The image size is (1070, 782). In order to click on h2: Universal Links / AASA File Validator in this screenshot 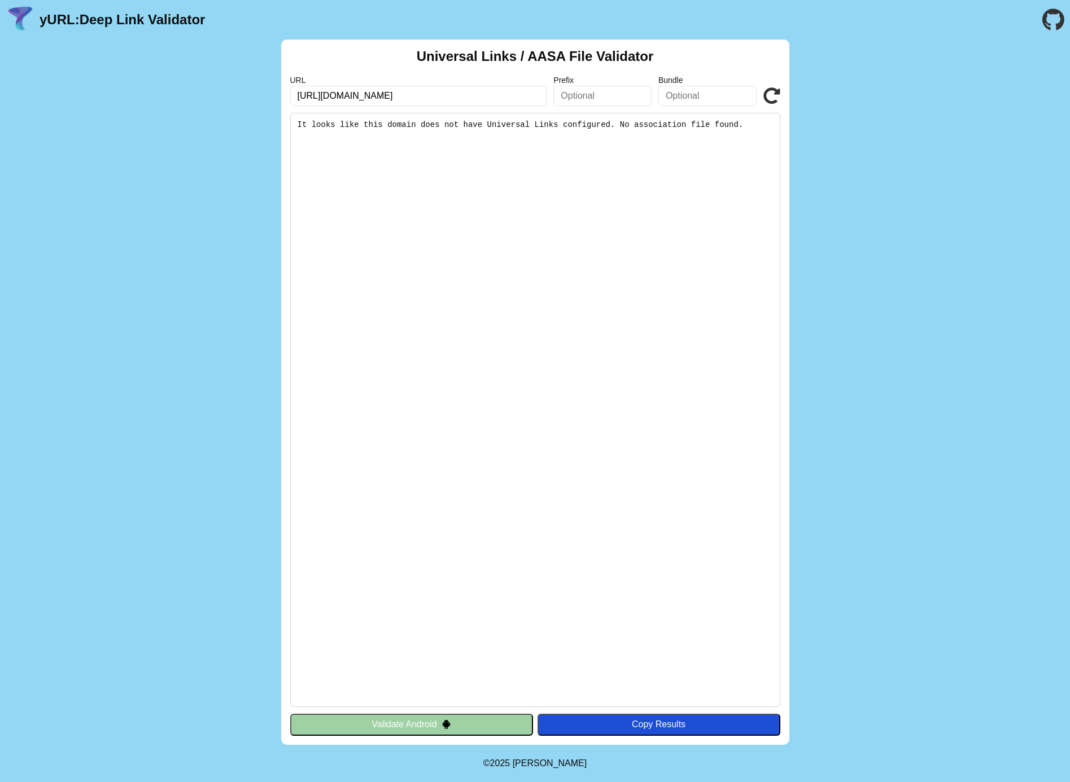, I will do `click(535, 56)`.